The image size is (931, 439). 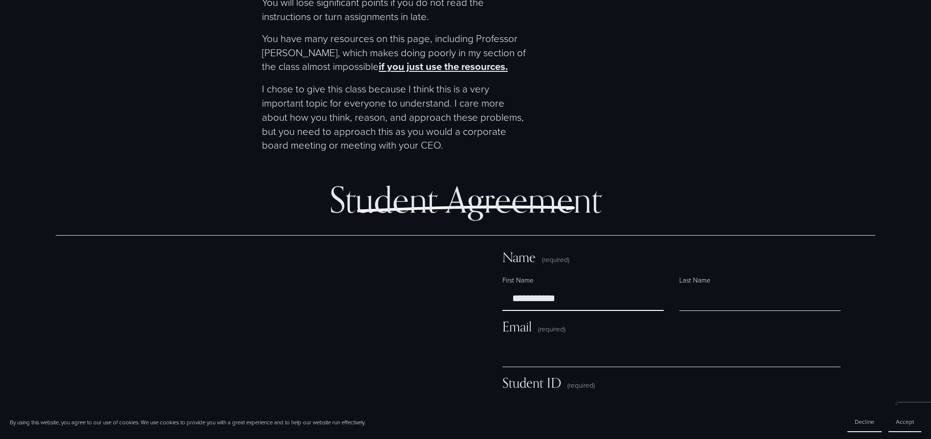 What do you see at coordinates (465, 199) in the screenshot?
I see `span: Student Agreement` at bounding box center [465, 199].